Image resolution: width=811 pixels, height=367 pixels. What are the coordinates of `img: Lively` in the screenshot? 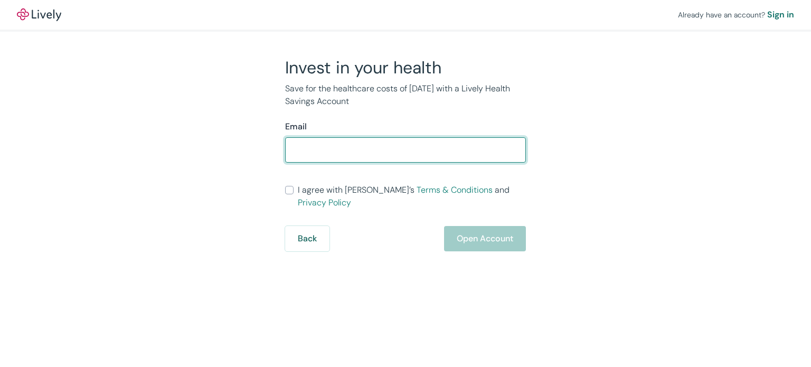 It's located at (39, 15).